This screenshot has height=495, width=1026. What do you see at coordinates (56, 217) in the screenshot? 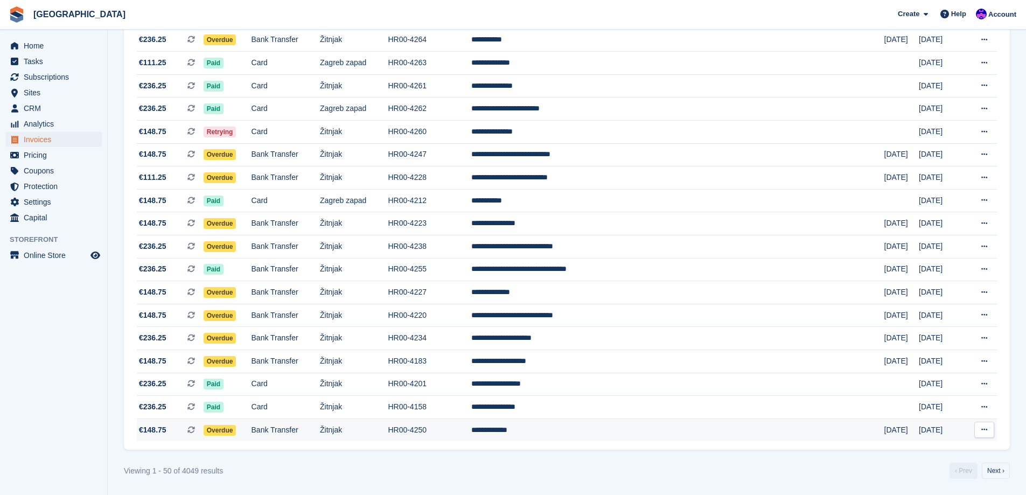
I see `span: Capital` at bounding box center [56, 217].